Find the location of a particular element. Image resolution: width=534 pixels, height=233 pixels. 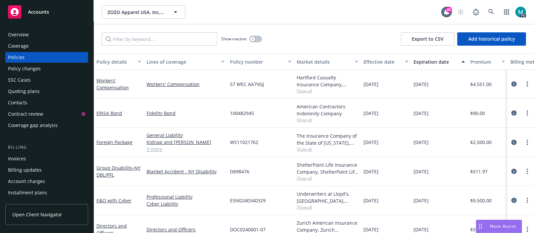

div: Hartford Casualty Insurance Company, Hartford Insurance Group is located at coordinates (327, 81).